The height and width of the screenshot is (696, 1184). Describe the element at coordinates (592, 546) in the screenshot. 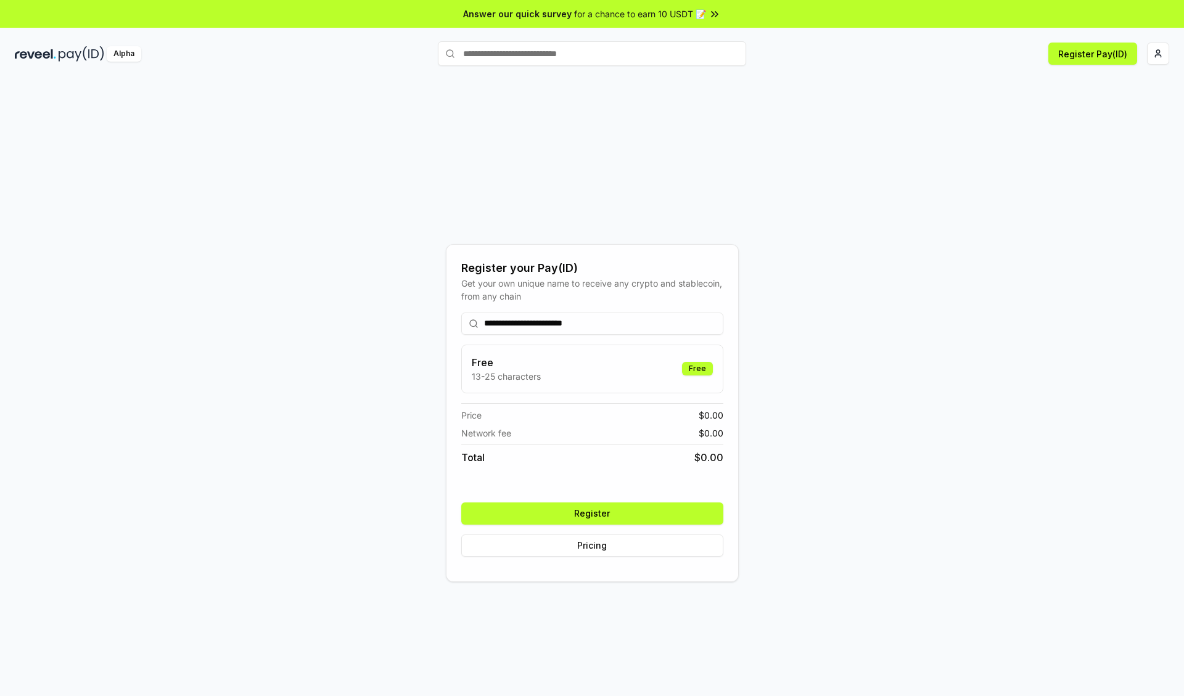

I see `button: Pricing` at that location.